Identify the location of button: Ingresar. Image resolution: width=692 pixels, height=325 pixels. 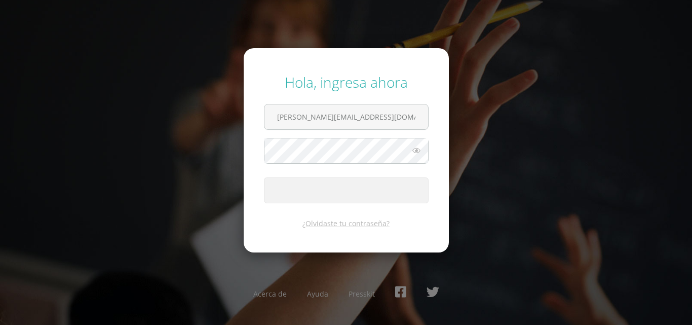
(346, 190).